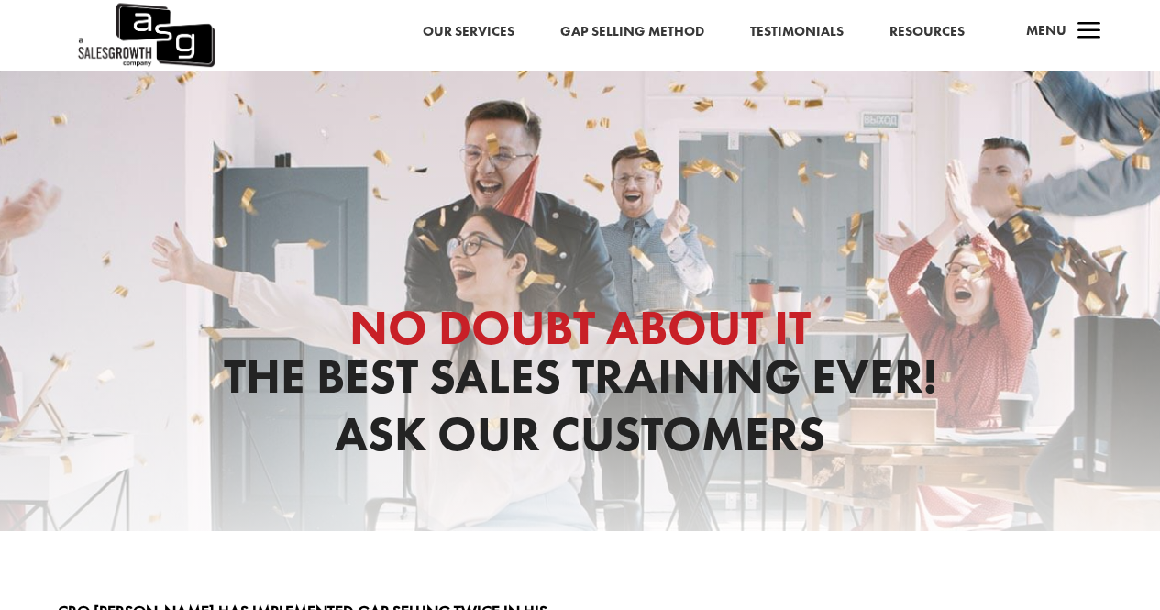  Describe the element at coordinates (580, 327) in the screenshot. I see `span: No Doubt About It` at that location.